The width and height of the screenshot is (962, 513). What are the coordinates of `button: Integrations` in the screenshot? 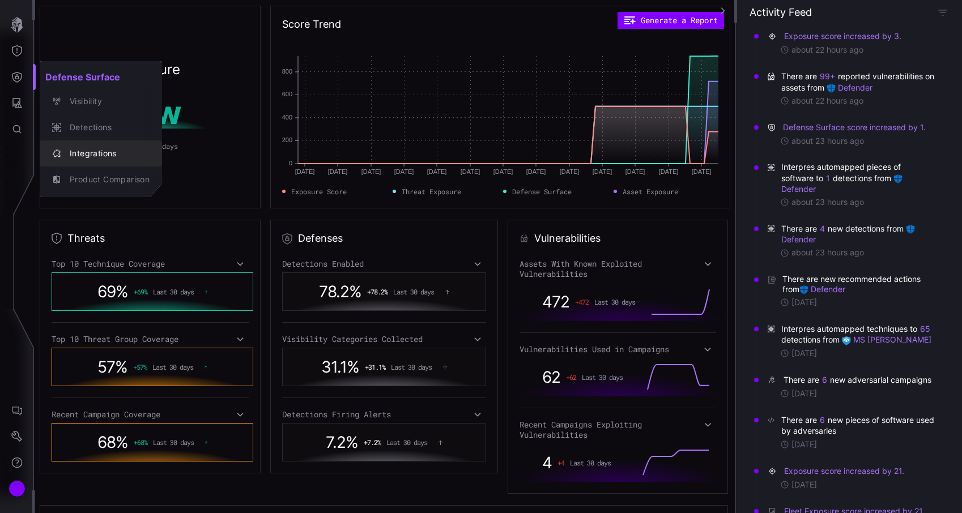 It's located at (101, 153).